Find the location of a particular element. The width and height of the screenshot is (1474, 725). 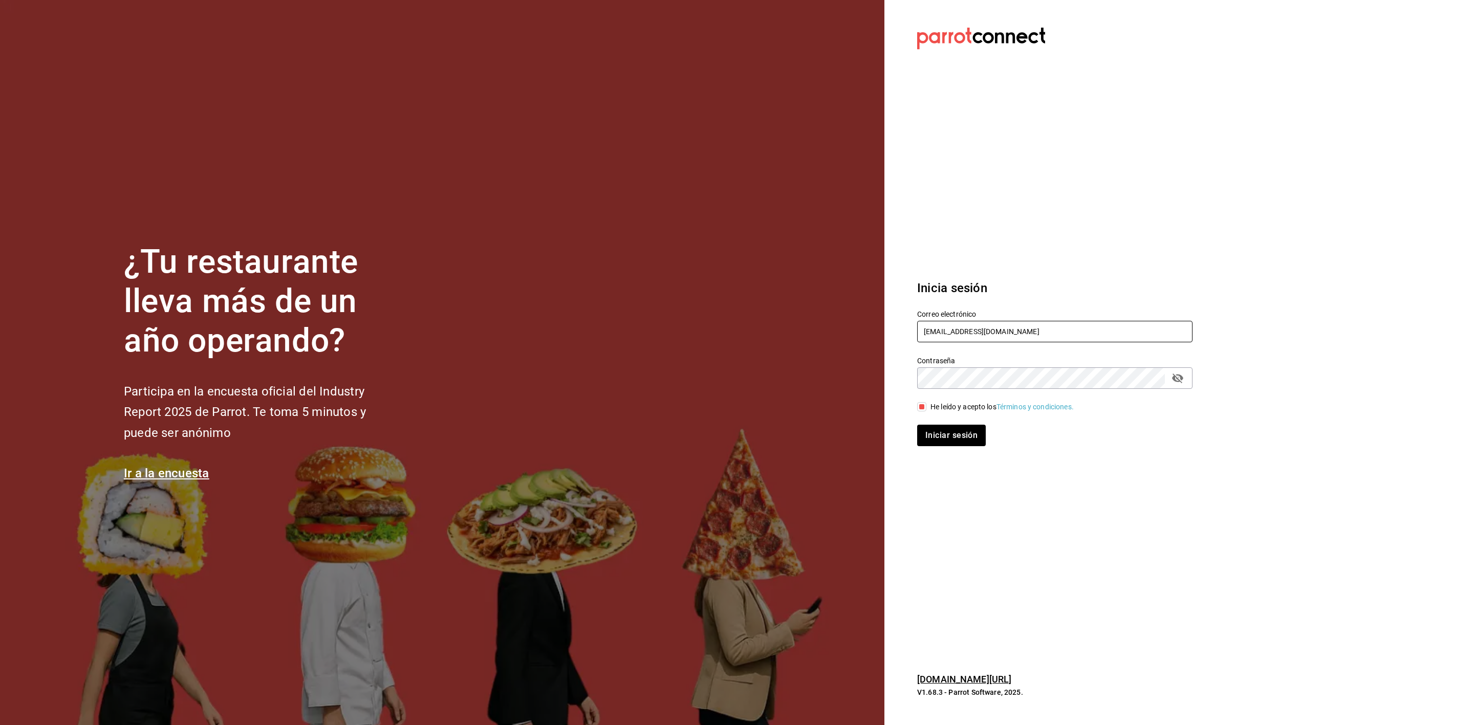

button: passwordField is located at coordinates (1178, 378).